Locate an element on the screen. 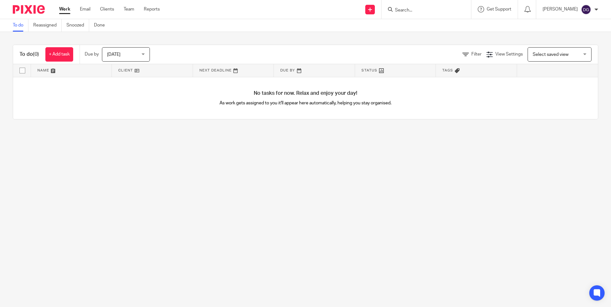 The image size is (611, 307). img: svg%3E is located at coordinates (586, 10).